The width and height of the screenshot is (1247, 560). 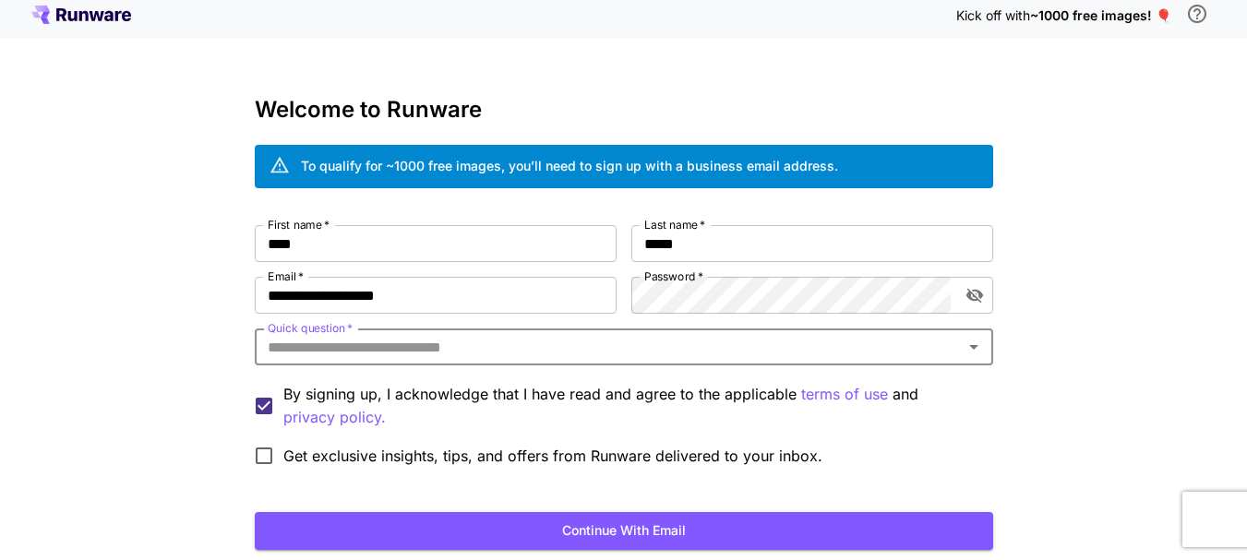 What do you see at coordinates (974, 295) in the screenshot?
I see `button: toggle password visibility` at bounding box center [974, 295].